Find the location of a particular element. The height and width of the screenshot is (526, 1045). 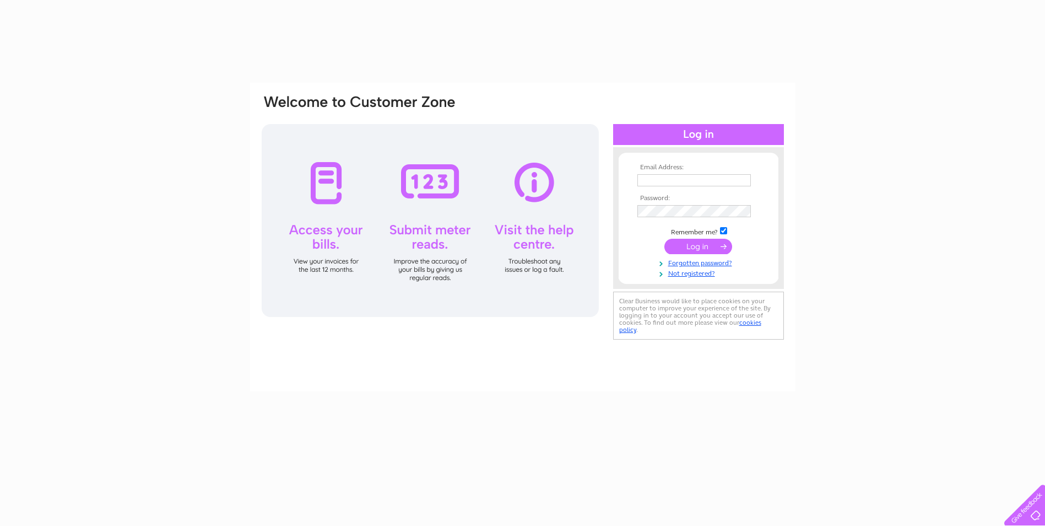

input: Submit is located at coordinates (698, 246).